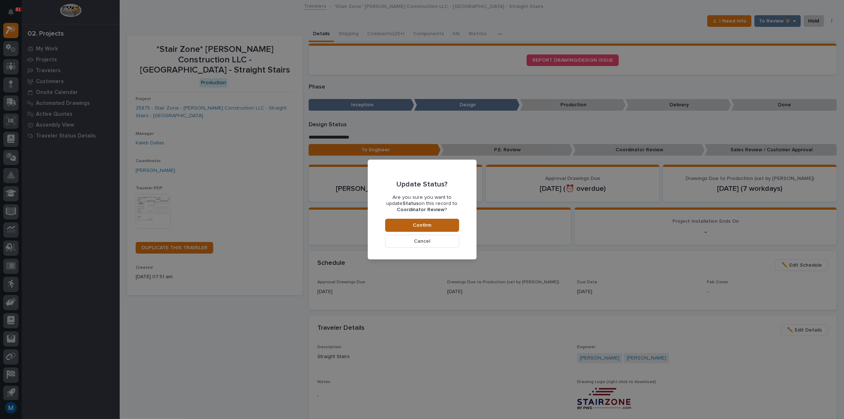 The height and width of the screenshot is (419, 844). Describe the element at coordinates (422, 184) in the screenshot. I see `p: Update Status?` at that location.